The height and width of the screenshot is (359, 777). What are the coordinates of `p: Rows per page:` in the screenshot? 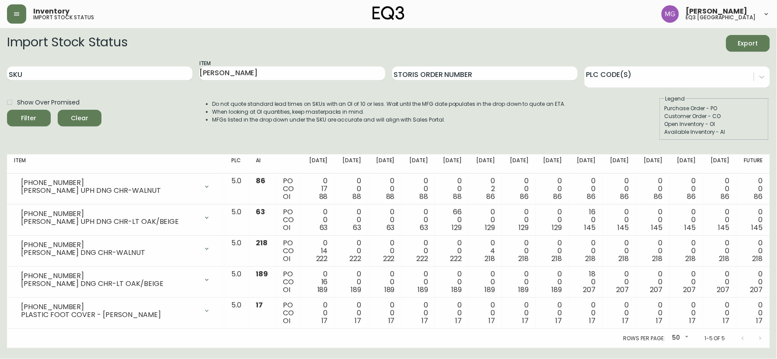 It's located at (644, 339).